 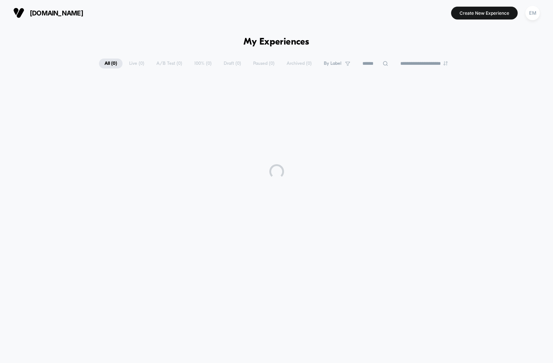 What do you see at coordinates (19, 13) in the screenshot?
I see `img: Visually logo` at bounding box center [19, 13].